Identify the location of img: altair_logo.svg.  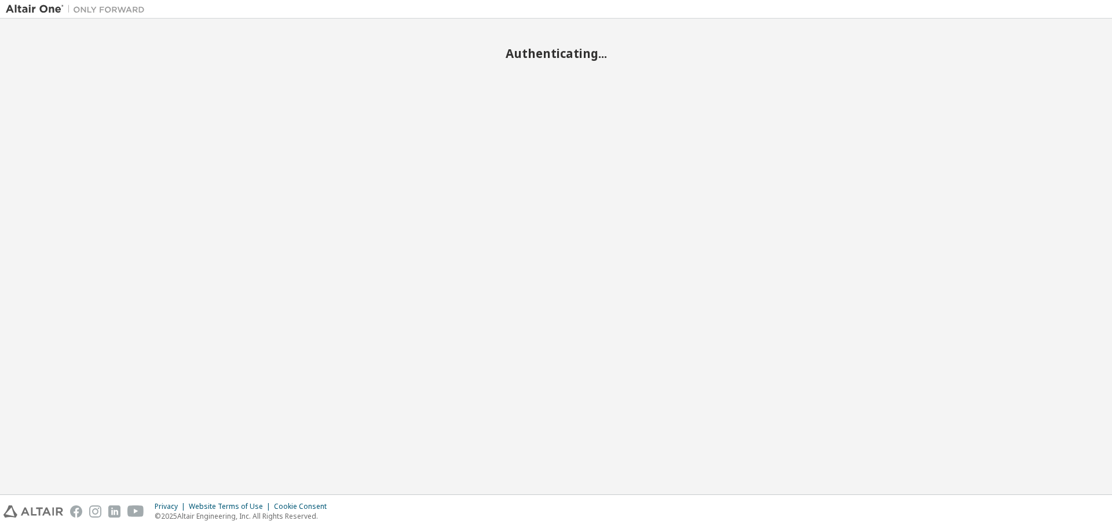
(33, 511).